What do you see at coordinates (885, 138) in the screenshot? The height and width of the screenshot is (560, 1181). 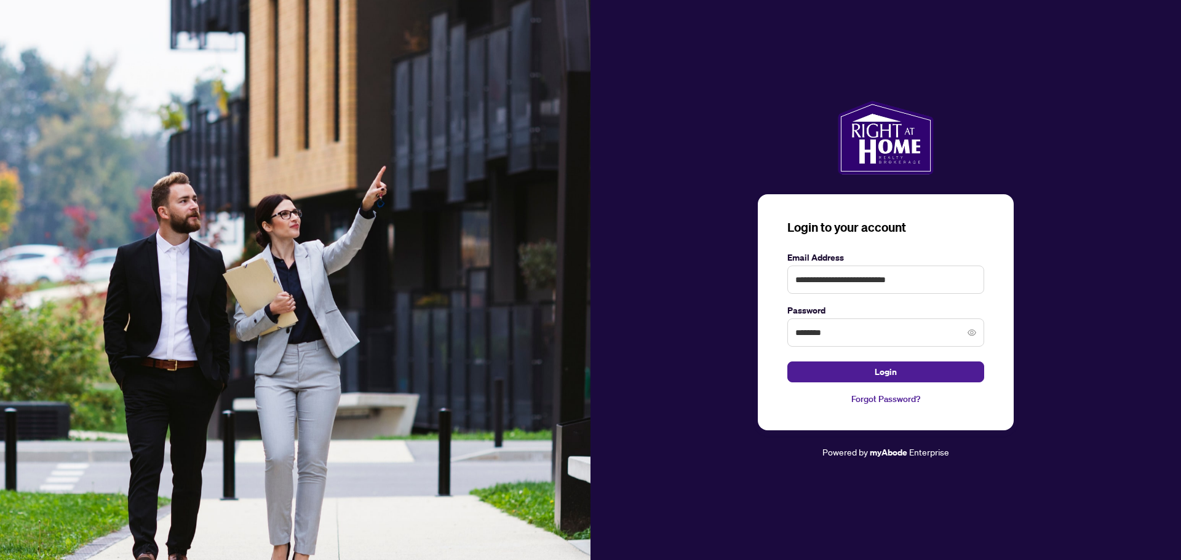 I see `img: ma-logo` at bounding box center [885, 138].